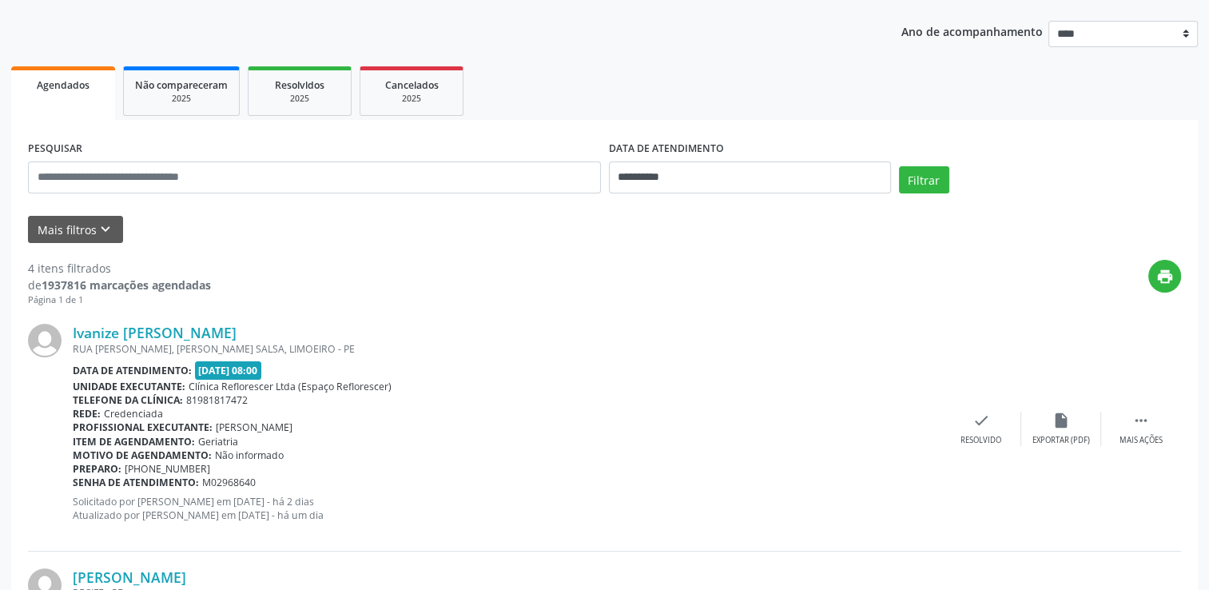  What do you see at coordinates (249, 455) in the screenshot?
I see `span: Não informado` at bounding box center [249, 455].